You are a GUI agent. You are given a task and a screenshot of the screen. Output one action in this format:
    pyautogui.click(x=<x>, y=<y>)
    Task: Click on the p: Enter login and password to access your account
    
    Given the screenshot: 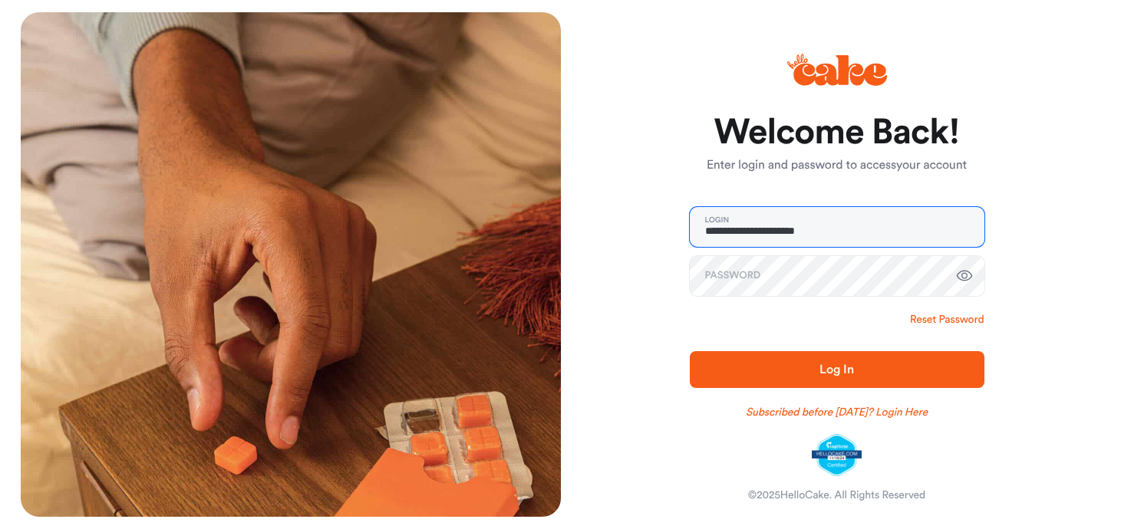 What is the action you would take?
    pyautogui.click(x=837, y=166)
    